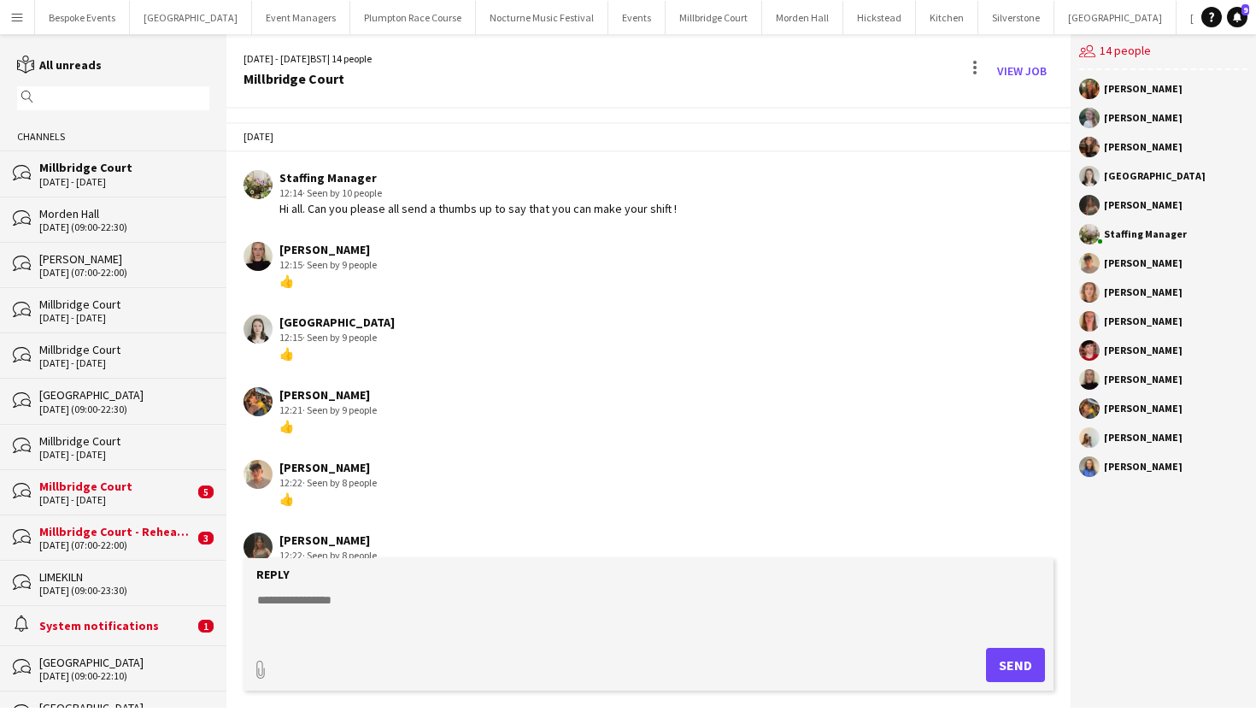 The width and height of the screenshot is (1256, 718). Describe the element at coordinates (82, 17) in the screenshot. I see `button: Bespoke Events` at that location.